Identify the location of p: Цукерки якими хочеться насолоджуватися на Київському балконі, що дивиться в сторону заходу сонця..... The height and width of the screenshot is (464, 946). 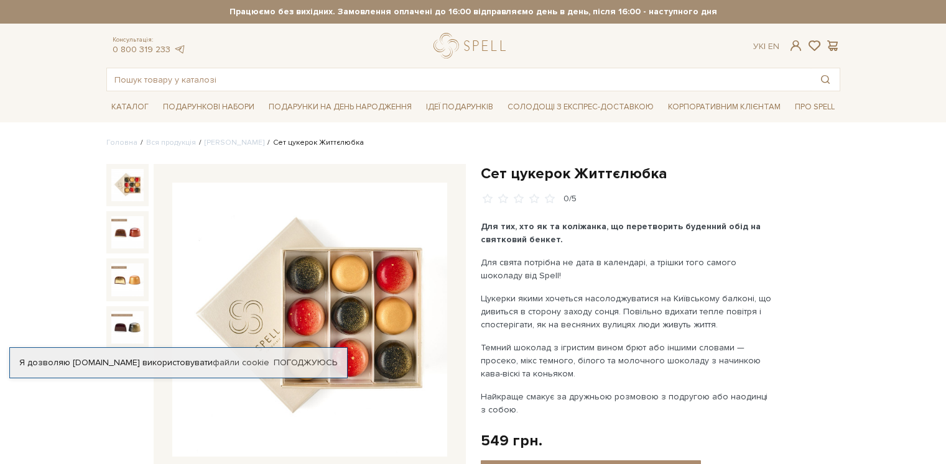
(626, 311).